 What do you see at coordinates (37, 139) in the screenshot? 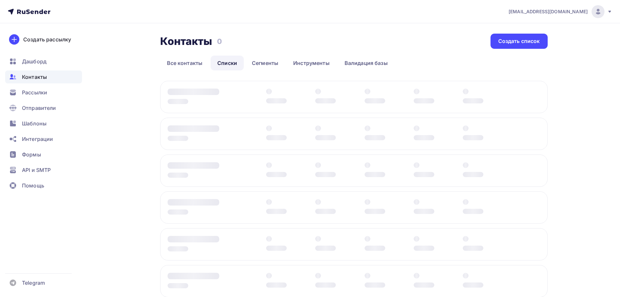
I see `span: Интеграции` at bounding box center [37, 139].